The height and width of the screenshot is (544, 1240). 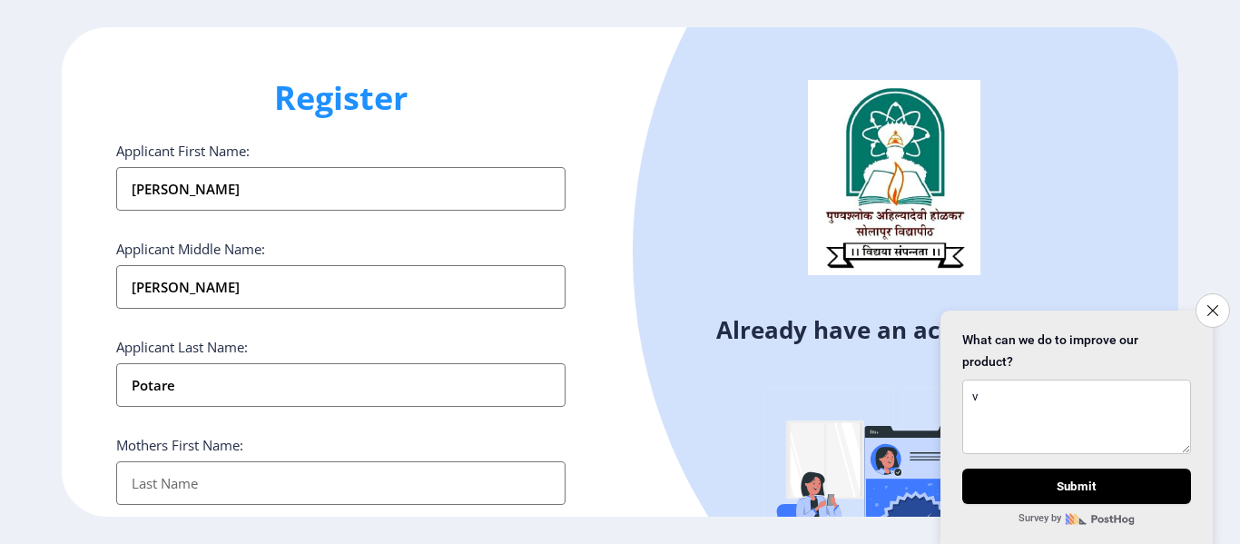 What do you see at coordinates (340, 98) in the screenshot?
I see `h1: Register` at bounding box center [340, 98].